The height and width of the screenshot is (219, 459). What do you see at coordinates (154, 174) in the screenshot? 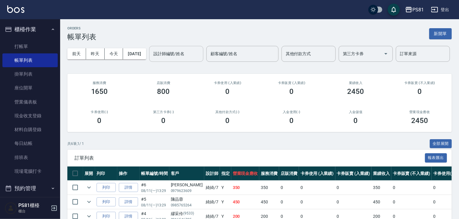
I see `th: 帳單編號/時間` at bounding box center [154, 174].